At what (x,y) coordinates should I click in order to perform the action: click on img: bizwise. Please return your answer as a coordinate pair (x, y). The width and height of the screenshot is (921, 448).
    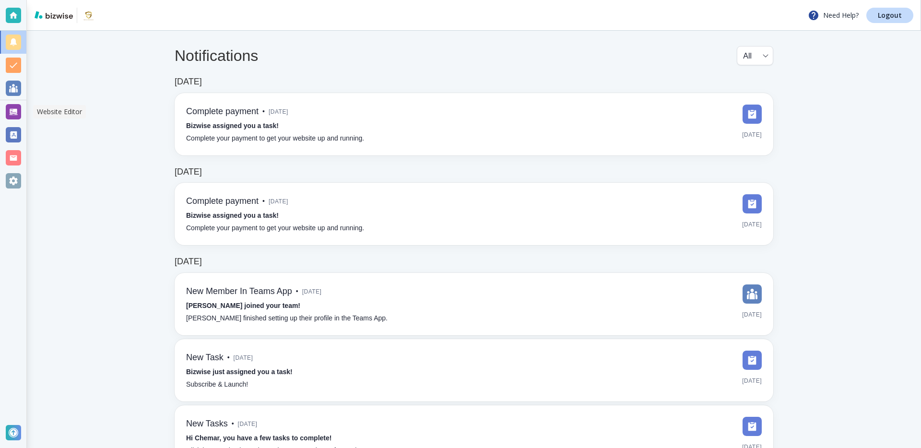
    Looking at the image, I should click on (54, 15).